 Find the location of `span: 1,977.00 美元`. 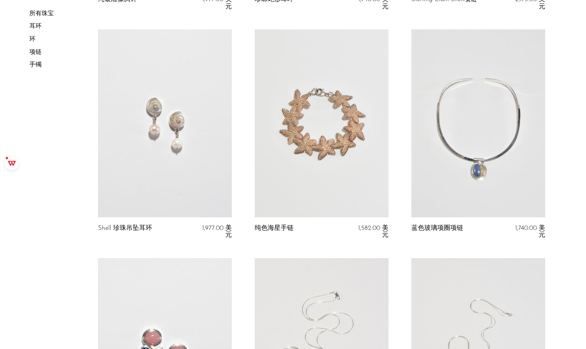

span: 1,977.00 美元 is located at coordinates (217, 231).